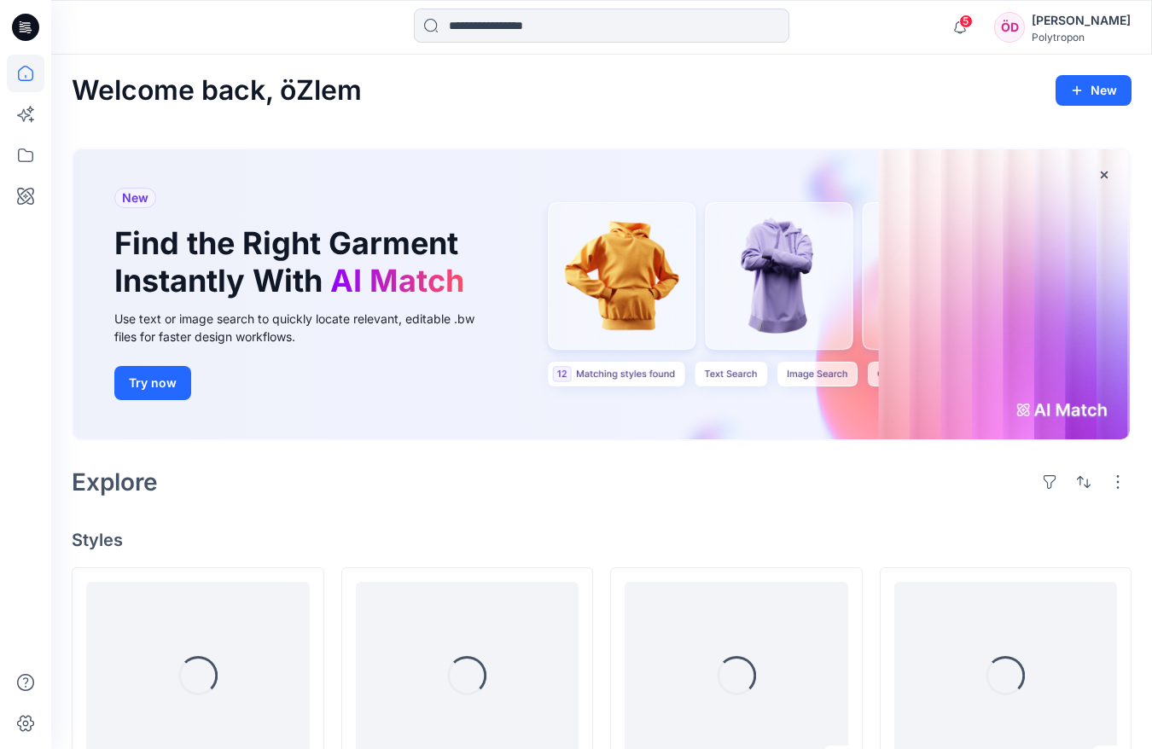 The width and height of the screenshot is (1152, 749). What do you see at coordinates (135, 198) in the screenshot?
I see `span: New` at bounding box center [135, 198].